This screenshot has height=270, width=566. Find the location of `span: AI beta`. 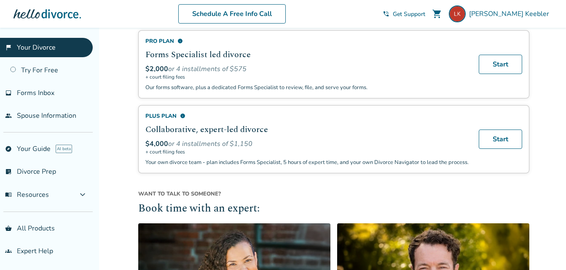

span: AI beta is located at coordinates (64, 149).